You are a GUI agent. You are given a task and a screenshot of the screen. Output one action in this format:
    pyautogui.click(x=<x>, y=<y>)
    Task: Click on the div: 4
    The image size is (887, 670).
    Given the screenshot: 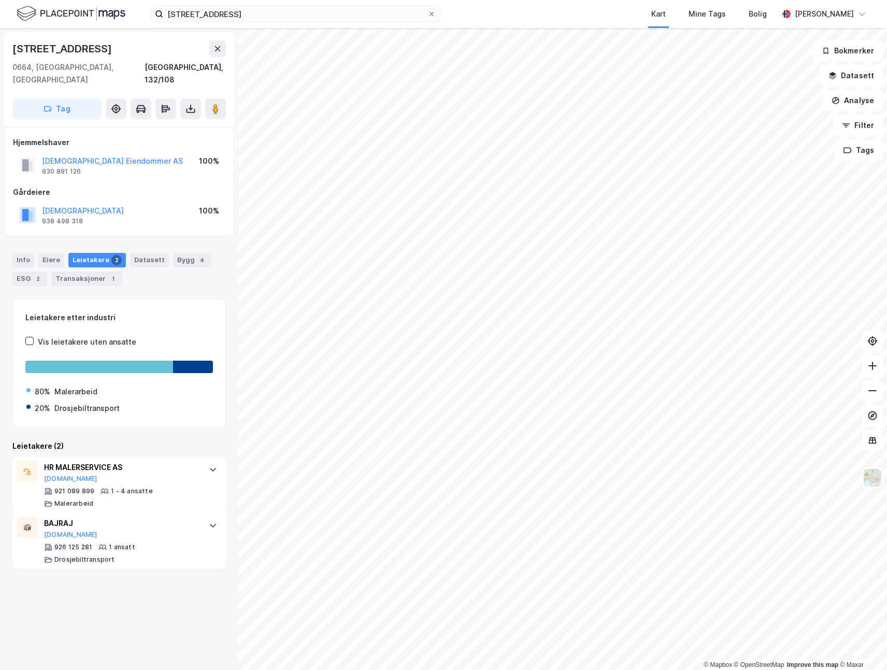 What is the action you would take?
    pyautogui.click(x=202, y=260)
    